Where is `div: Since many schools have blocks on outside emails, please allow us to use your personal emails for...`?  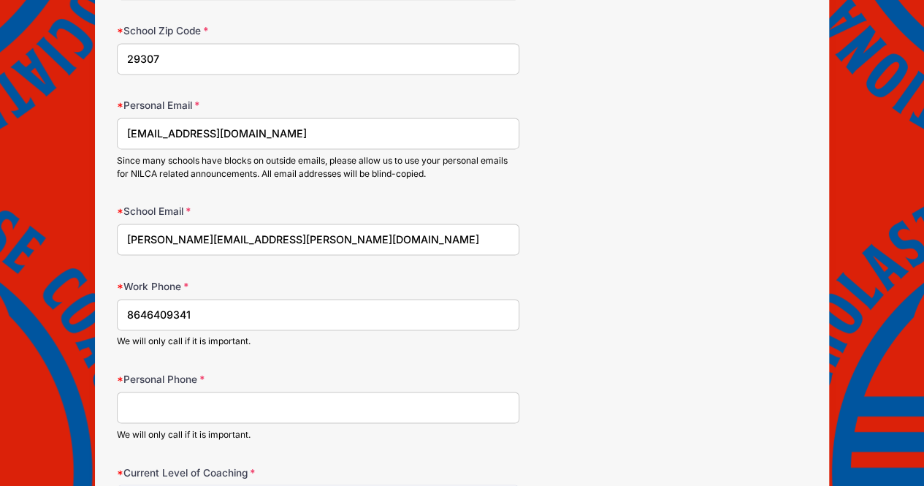
div: Since many schools have blocks on outside emails, please allow us to use your personal emails for... is located at coordinates (318, 167).